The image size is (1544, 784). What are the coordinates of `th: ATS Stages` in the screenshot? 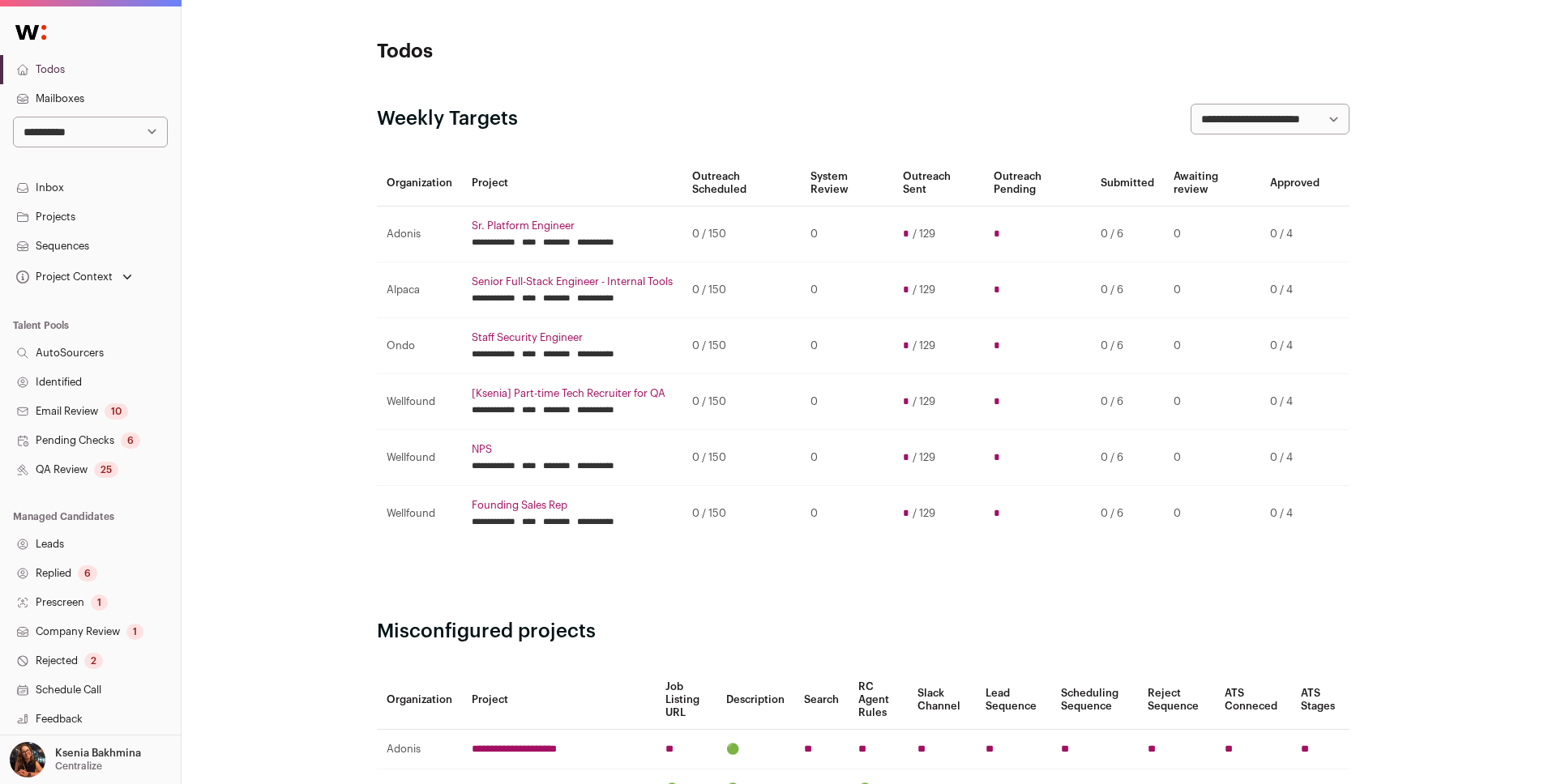 It's located at (1319, 700).